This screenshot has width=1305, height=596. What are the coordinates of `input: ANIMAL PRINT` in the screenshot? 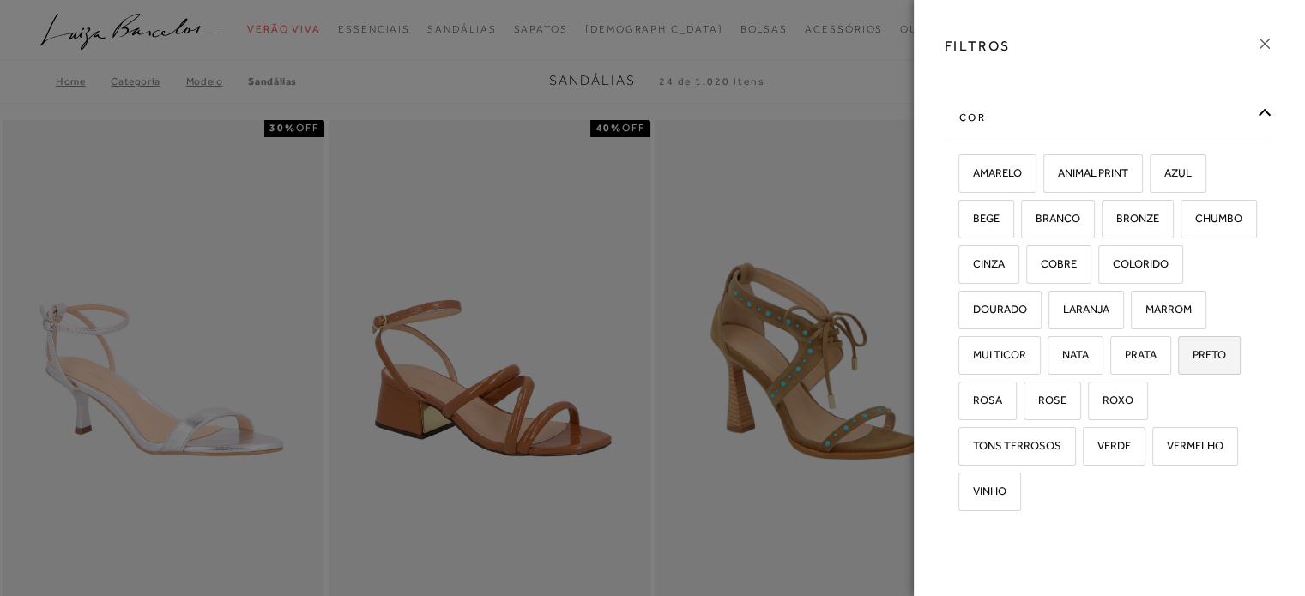 It's located at (1049, 176).